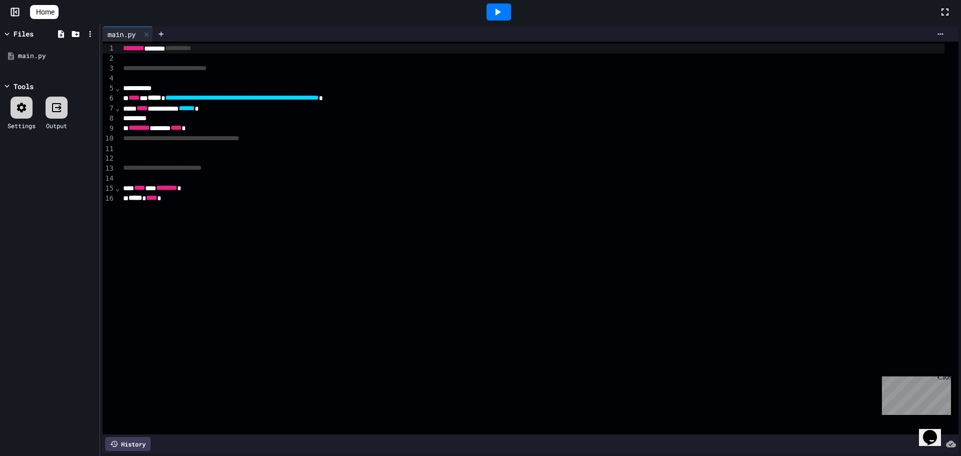  What do you see at coordinates (109, 179) in the screenshot?
I see `div: 14` at bounding box center [109, 179].